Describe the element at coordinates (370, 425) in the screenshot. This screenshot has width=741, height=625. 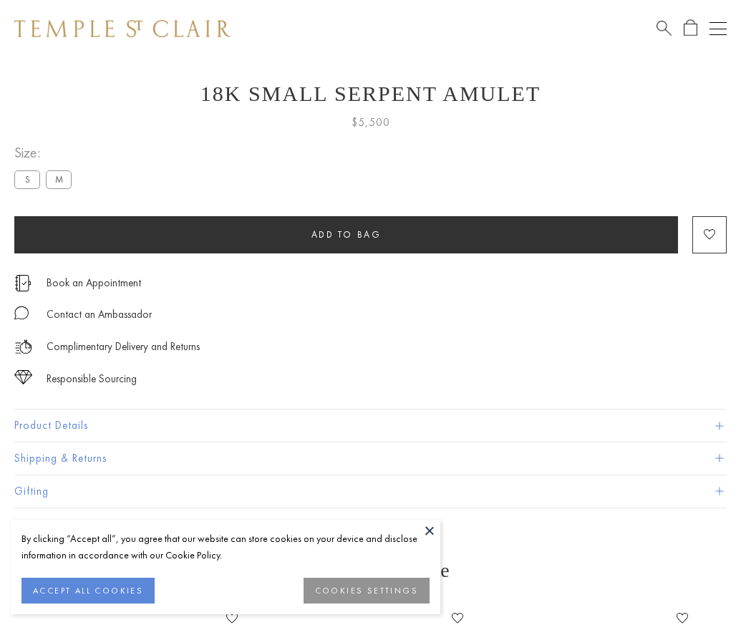
I see `button: Product Details` at that location.